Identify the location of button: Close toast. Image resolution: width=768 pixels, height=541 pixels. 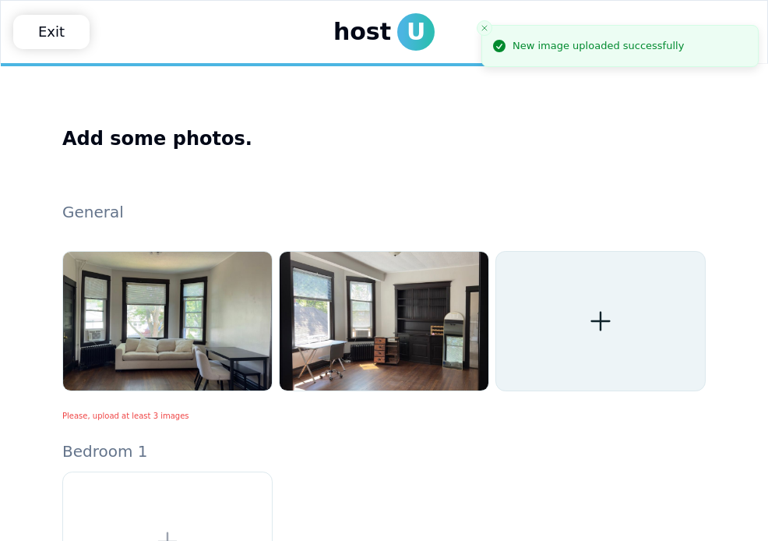
(485, 28).